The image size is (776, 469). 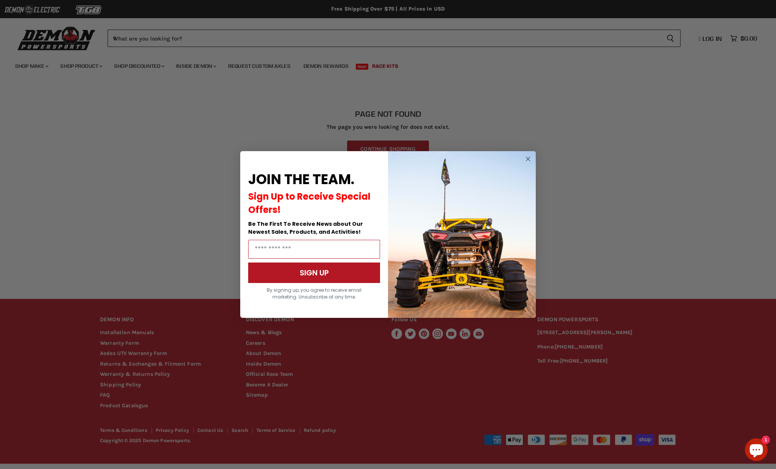 I want to click on inbox-online-store-chat: Shopify online store chat, so click(x=756, y=450).